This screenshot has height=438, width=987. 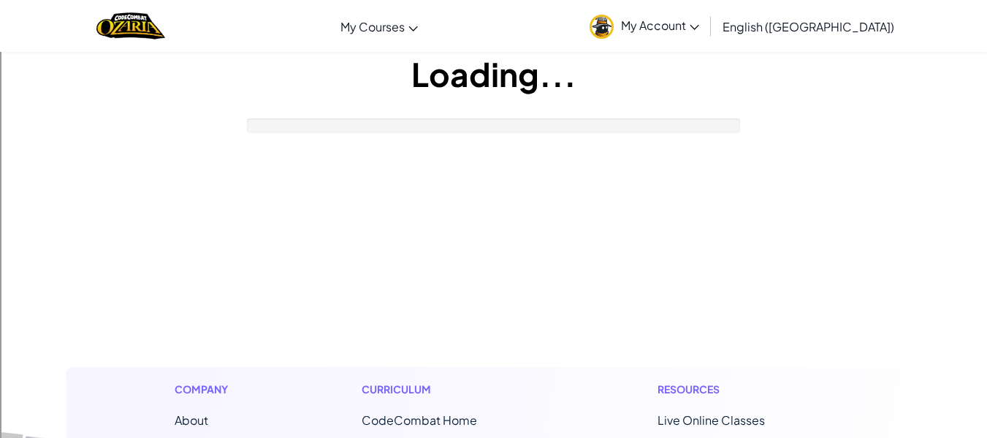 I want to click on a: My Account, so click(x=644, y=26).